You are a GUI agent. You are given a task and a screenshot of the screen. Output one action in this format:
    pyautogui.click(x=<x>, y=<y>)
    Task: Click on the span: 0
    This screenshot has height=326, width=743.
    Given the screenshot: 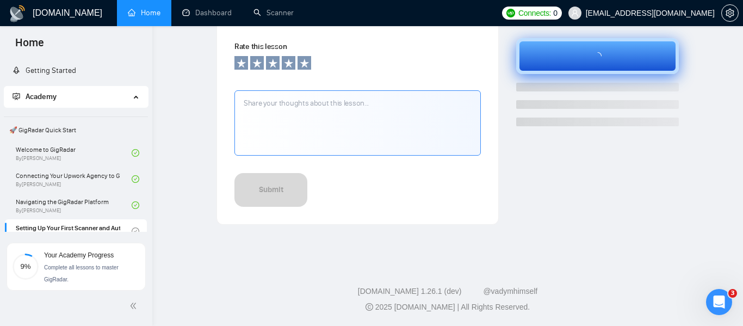 What is the action you would take?
    pyautogui.click(x=555, y=13)
    